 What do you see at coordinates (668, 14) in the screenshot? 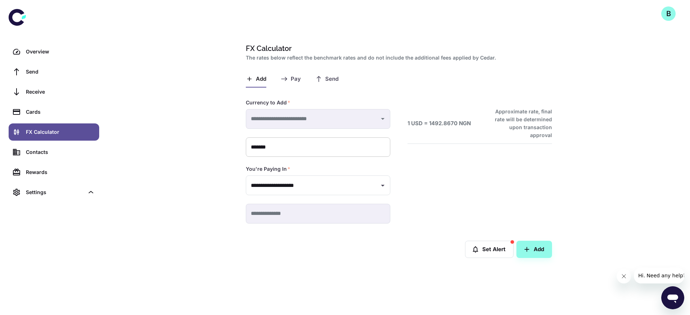
I see `div: B` at bounding box center [668, 14].